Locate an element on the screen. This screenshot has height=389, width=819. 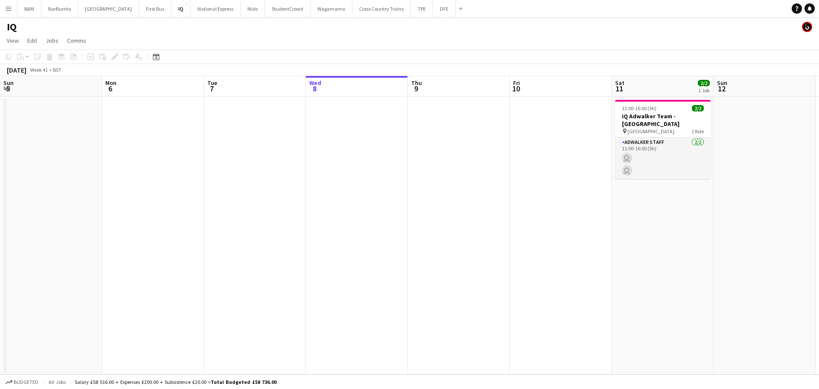
span: 6 is located at coordinates (110, 88).